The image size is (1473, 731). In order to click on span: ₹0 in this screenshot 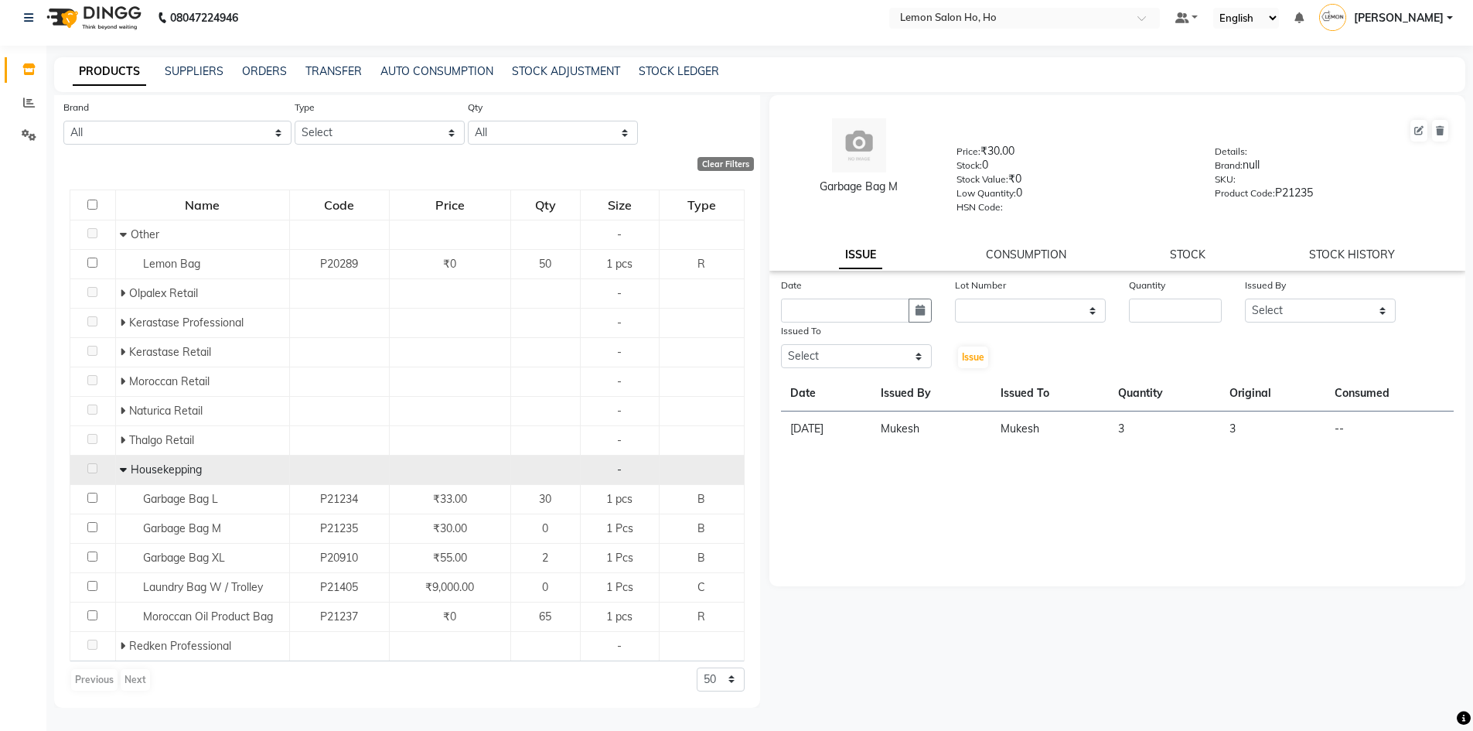, I will do `click(449, 264)`.